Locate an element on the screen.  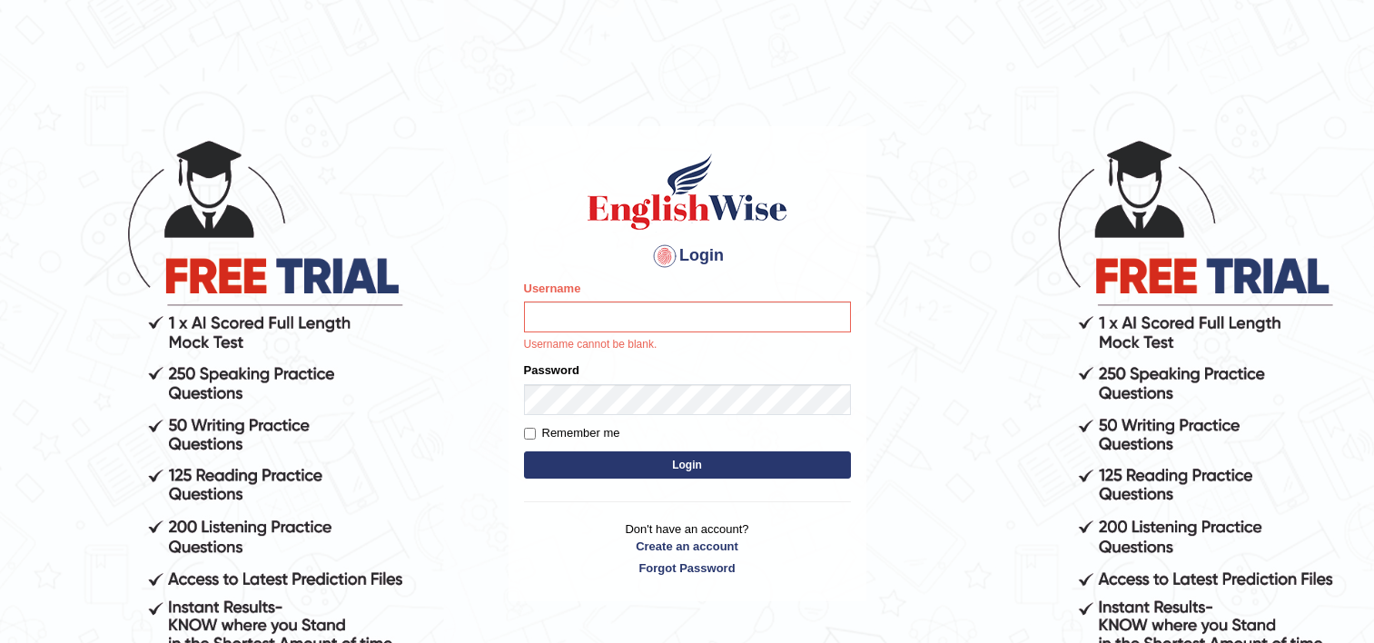
input: Remember me is located at coordinates (530, 433).